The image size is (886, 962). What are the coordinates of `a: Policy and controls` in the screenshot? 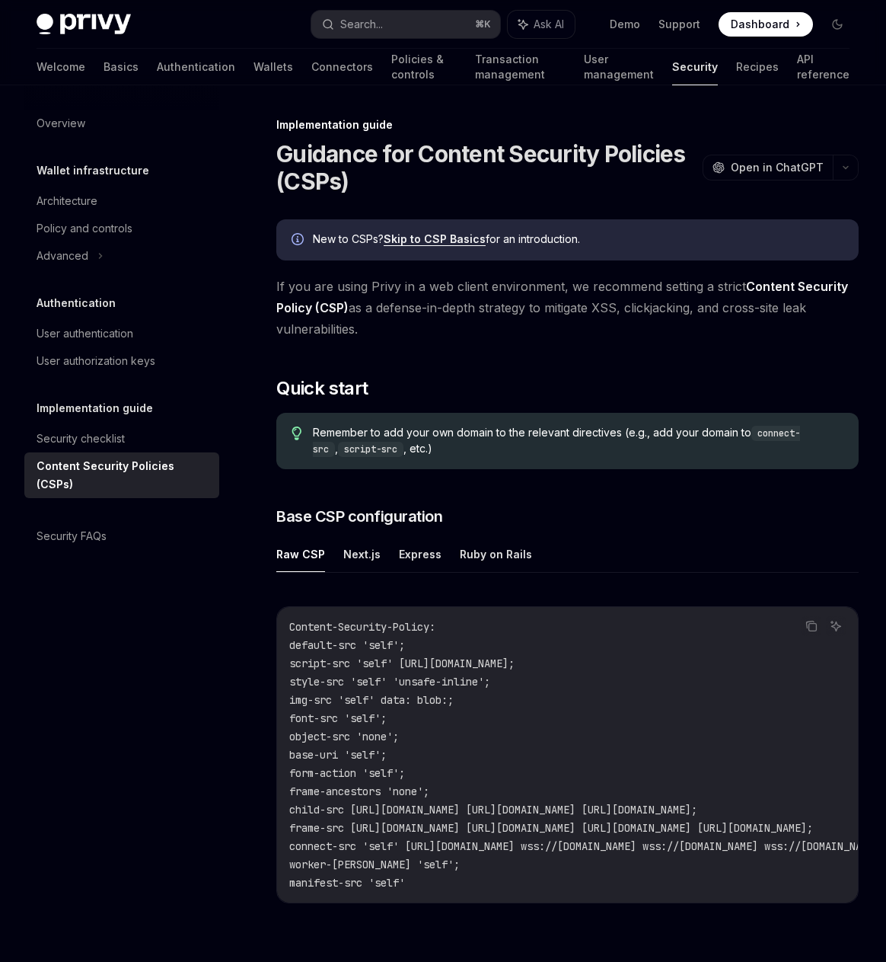 It's located at (122, 228).